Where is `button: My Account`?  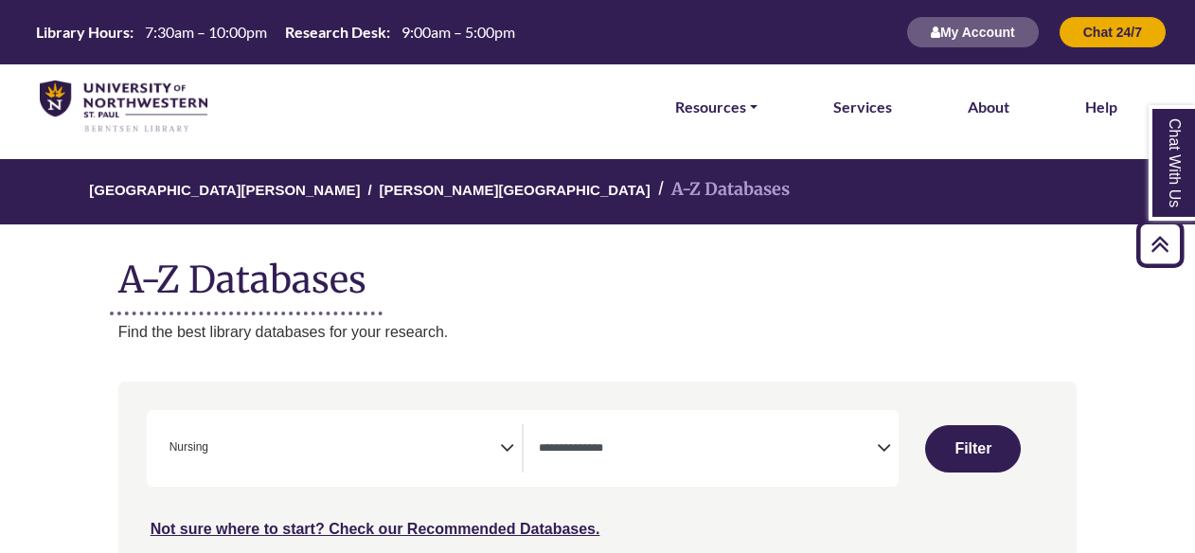 button: My Account is located at coordinates (973, 32).